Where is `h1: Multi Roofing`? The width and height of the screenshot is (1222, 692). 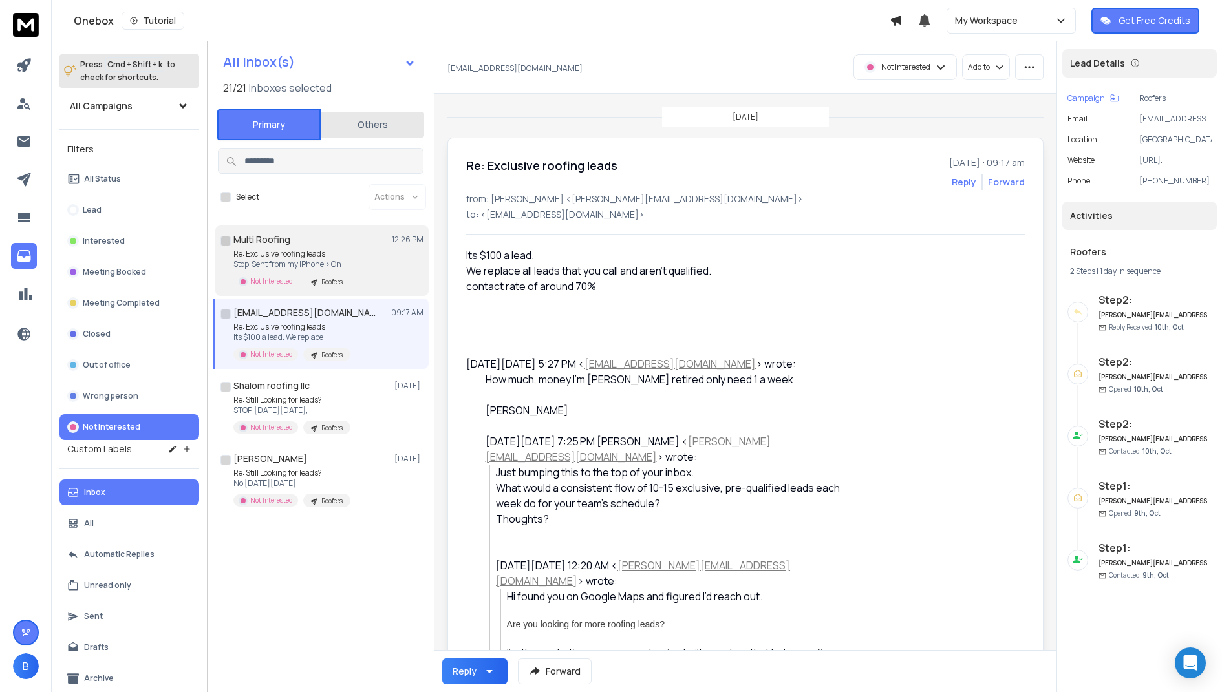
h1: Multi Roofing is located at coordinates (262, 240).